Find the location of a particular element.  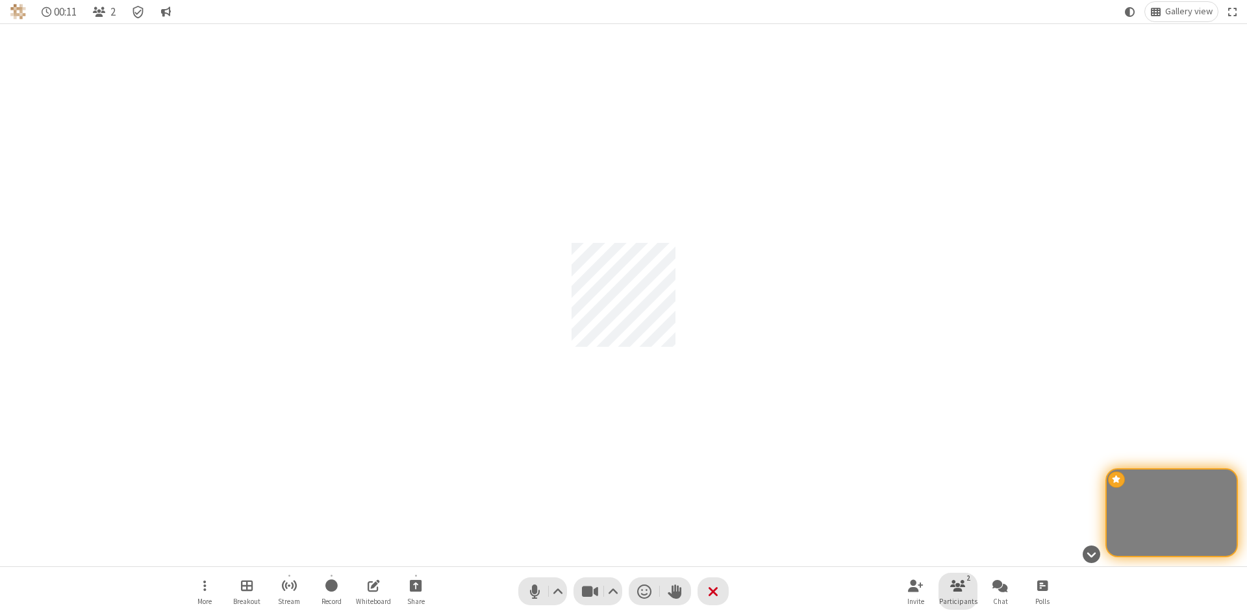

span: Record is located at coordinates (331, 601).